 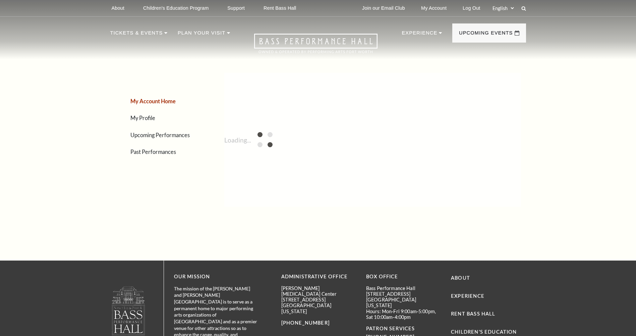 What do you see at coordinates (129, 311) in the screenshot?
I see `img: logo-footer.png` at bounding box center [129, 311].